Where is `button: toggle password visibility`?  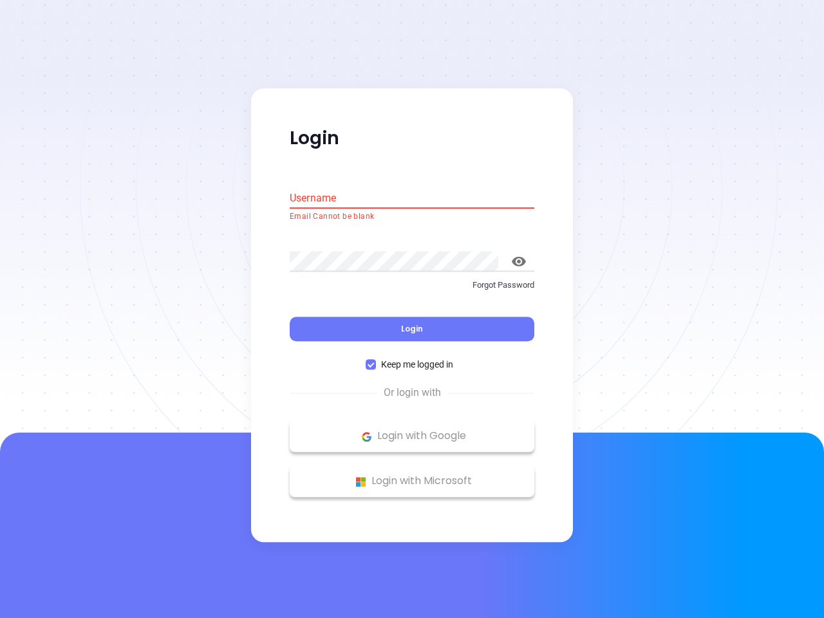
button: toggle password visibility is located at coordinates (519, 261).